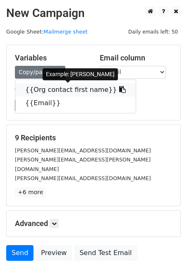 Image resolution: width=187 pixels, height=272 pixels. I want to click on a: {{Org contact first name}}, so click(75, 90).